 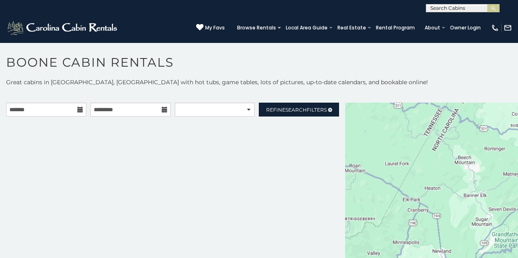 I want to click on a: About, so click(x=432, y=28).